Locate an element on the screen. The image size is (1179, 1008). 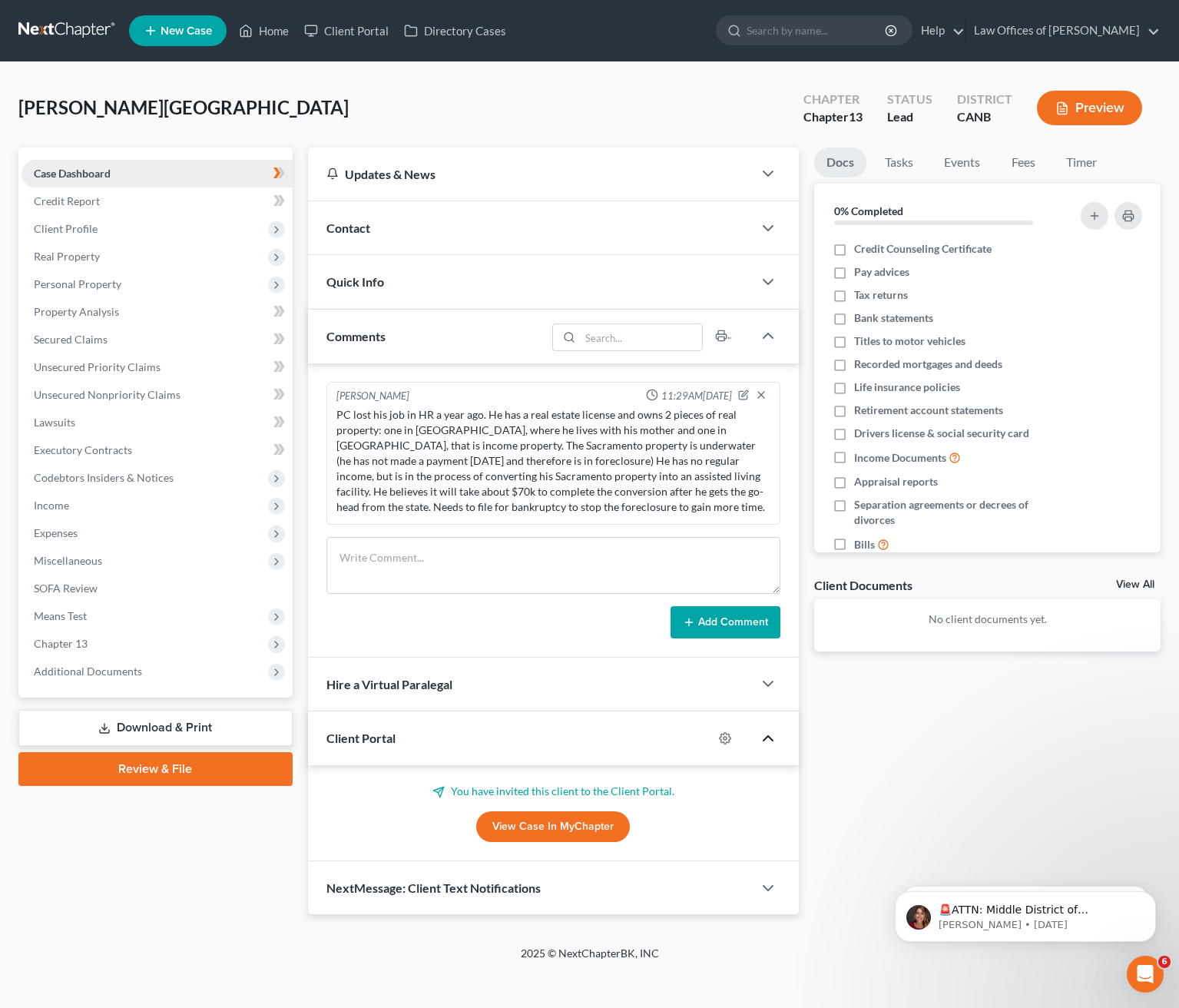
img: Profile image for Katie is located at coordinates (47, 58).